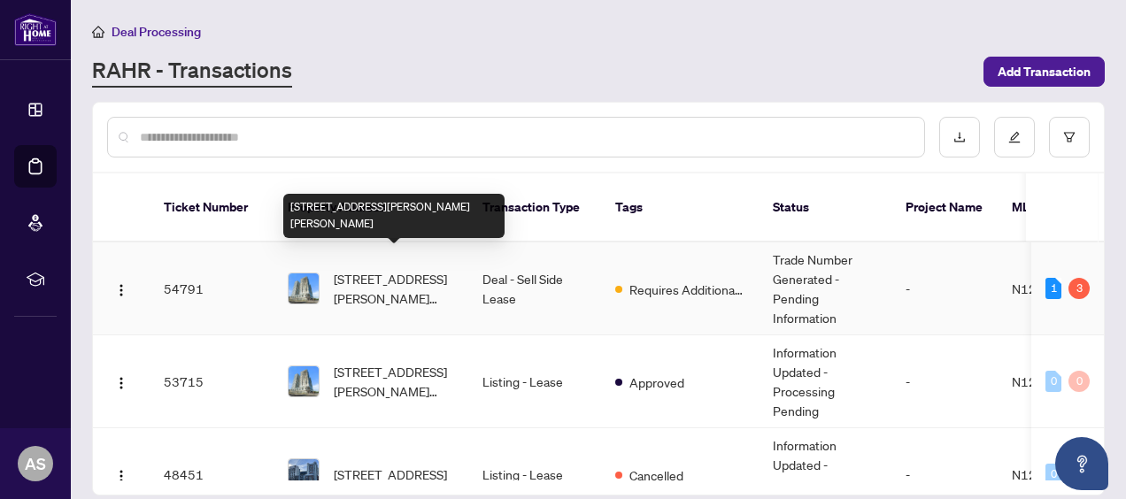 The height and width of the screenshot is (499, 1126). I want to click on td: 54791, so click(212, 289).